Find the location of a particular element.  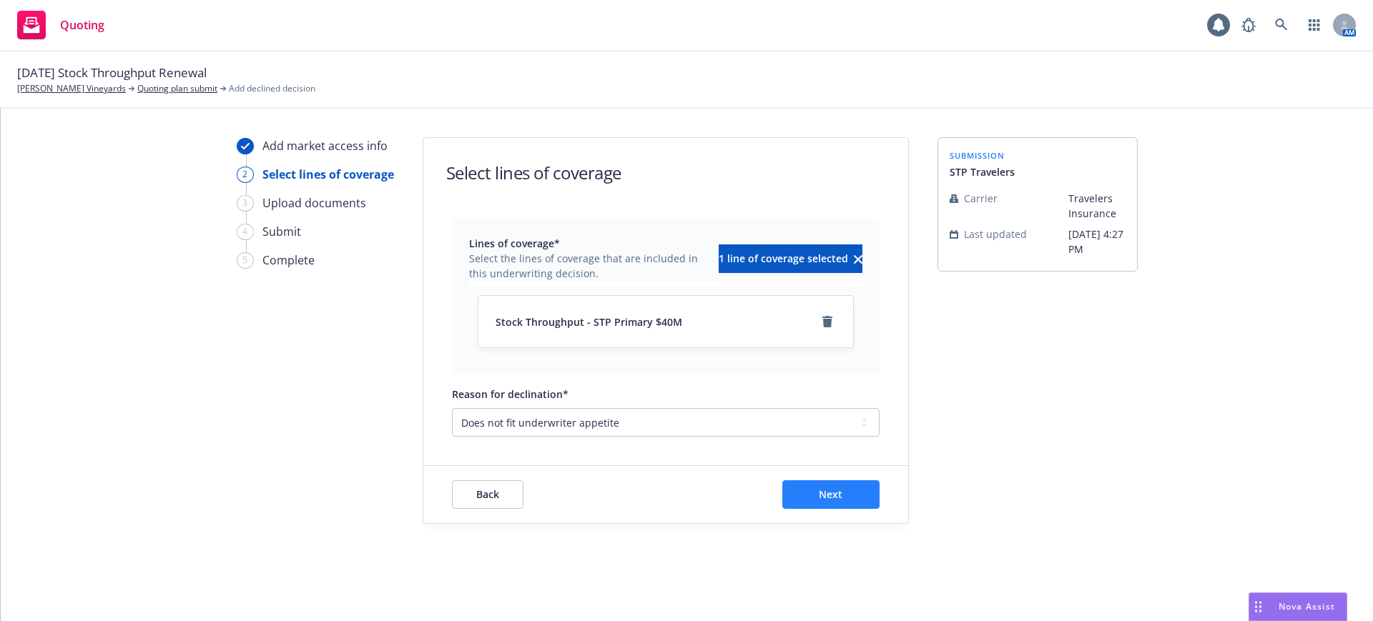

span: Add declined decision is located at coordinates (272, 89).